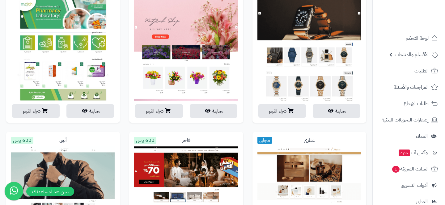 The image size is (445, 205). What do you see at coordinates (421, 17) in the screenshot?
I see `img: logo-2.png` at bounding box center [421, 17].